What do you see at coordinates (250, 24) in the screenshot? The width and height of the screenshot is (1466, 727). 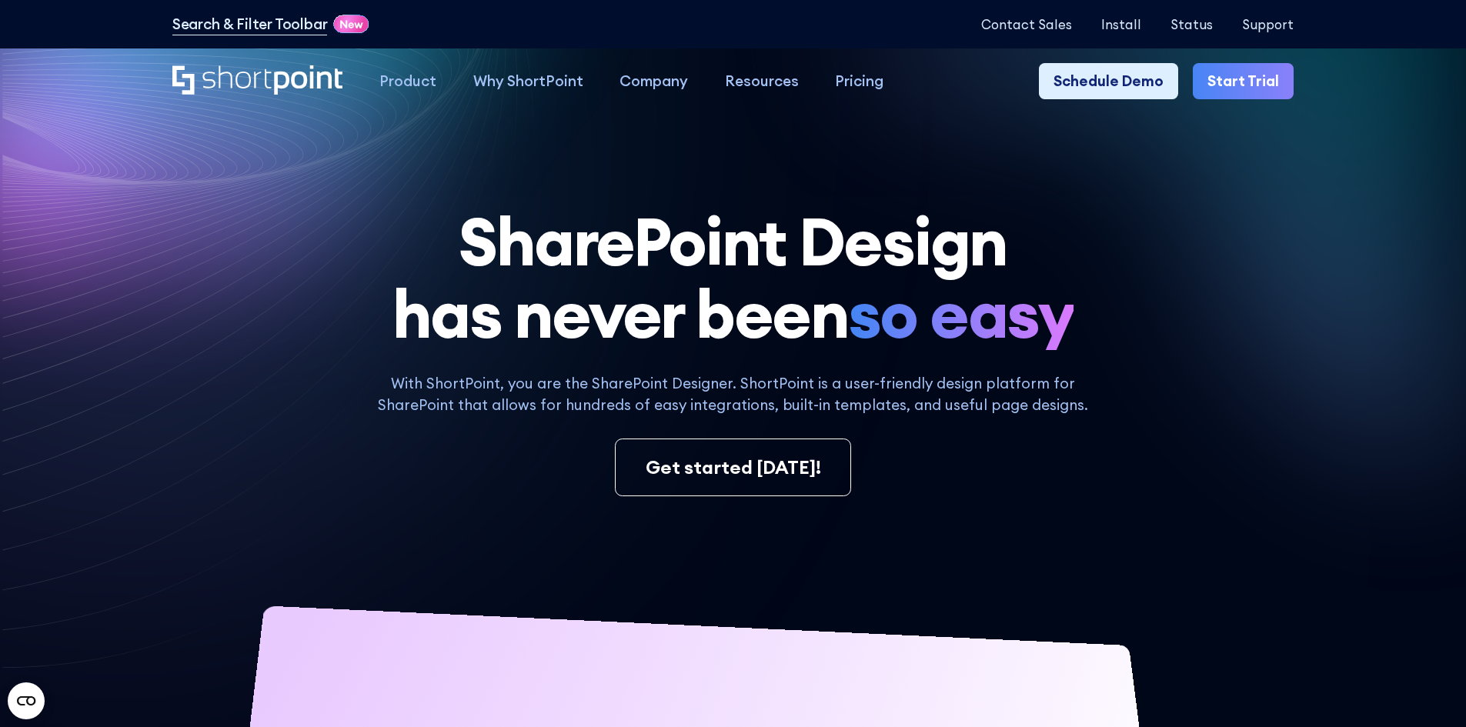 I see `a: Search & Filter Toolbar` at bounding box center [250, 24].